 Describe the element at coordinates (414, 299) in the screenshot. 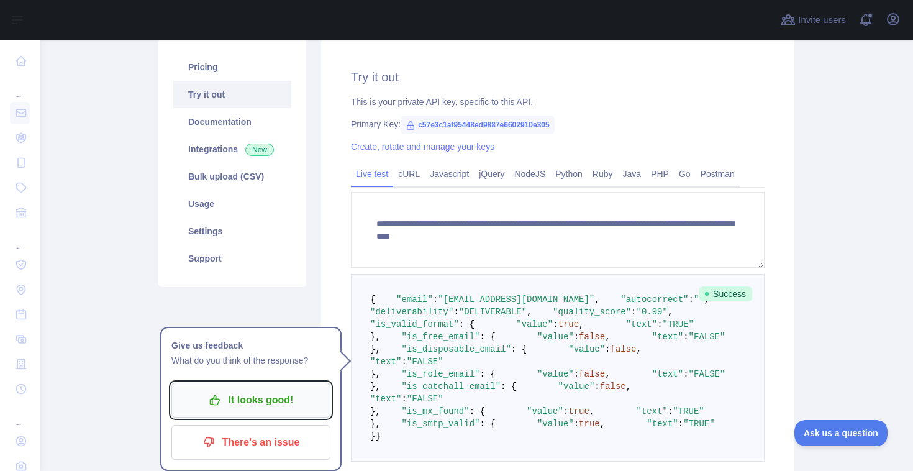

I see `span: "email"` at that location.